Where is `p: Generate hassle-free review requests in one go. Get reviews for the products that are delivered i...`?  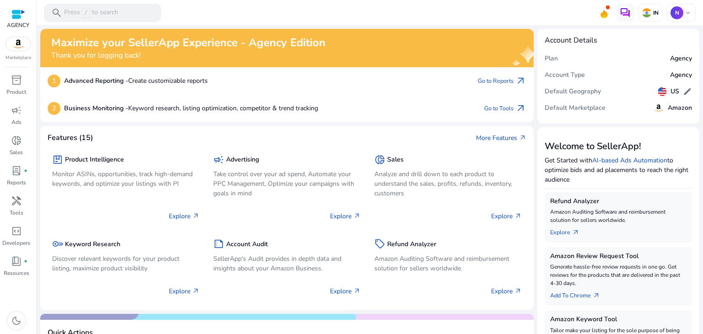
p: Generate hassle-free review requests in one go. Get reviews for the products that are delivered i... is located at coordinates (618, 275).